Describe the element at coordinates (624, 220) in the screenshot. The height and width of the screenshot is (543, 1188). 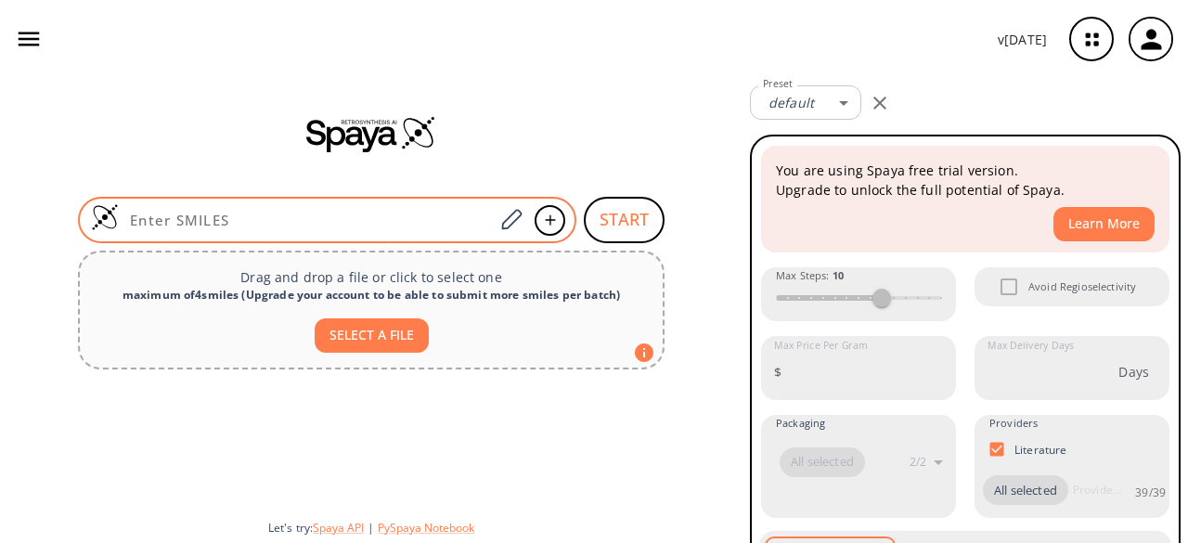
I see `button: START` at that location.